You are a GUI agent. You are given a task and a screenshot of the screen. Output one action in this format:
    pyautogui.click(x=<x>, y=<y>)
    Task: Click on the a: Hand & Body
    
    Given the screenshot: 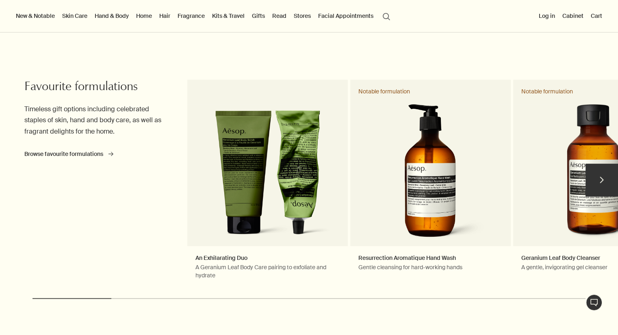 What is the action you would take?
    pyautogui.click(x=112, y=16)
    